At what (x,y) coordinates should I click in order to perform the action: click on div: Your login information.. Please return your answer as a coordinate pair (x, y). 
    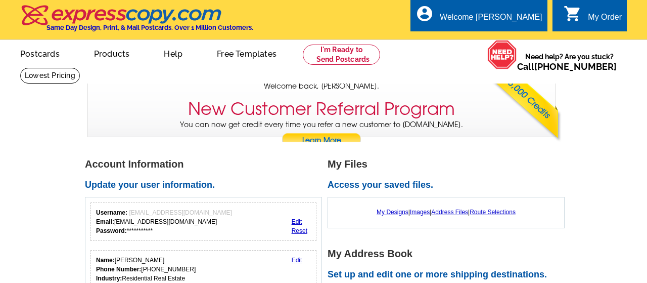
    Looking at the image, I should click on (203, 221).